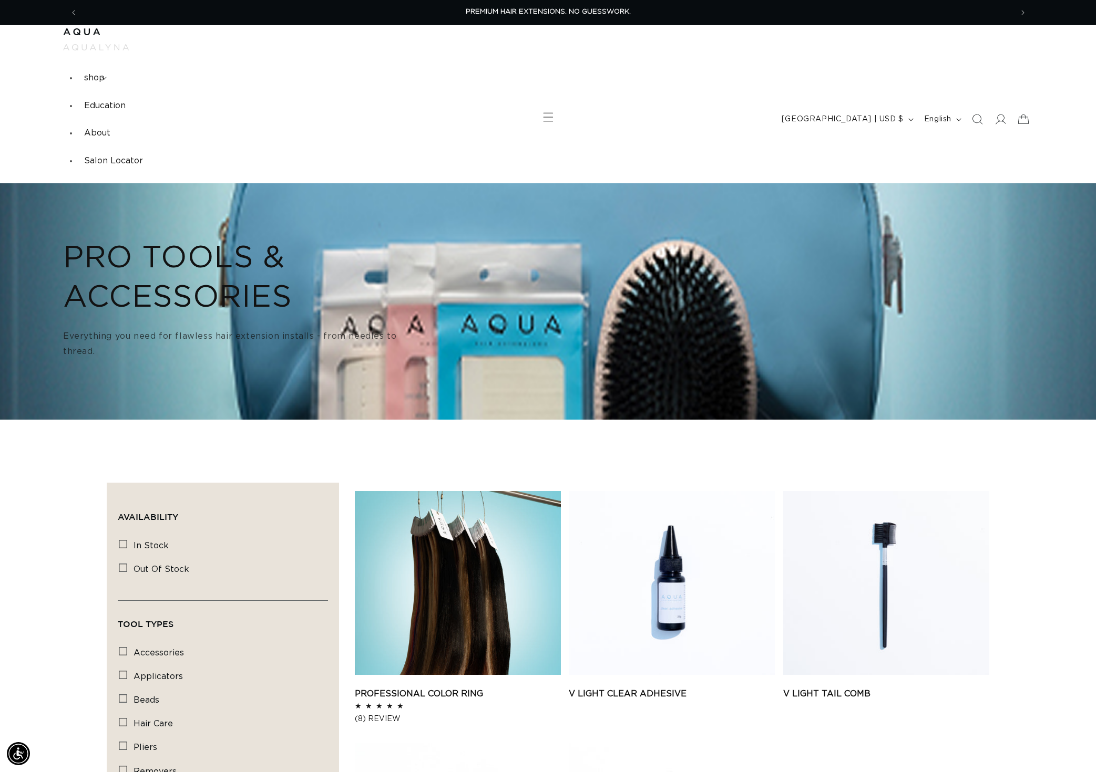  Describe the element at coordinates (97, 133) in the screenshot. I see `span: About` at that location.